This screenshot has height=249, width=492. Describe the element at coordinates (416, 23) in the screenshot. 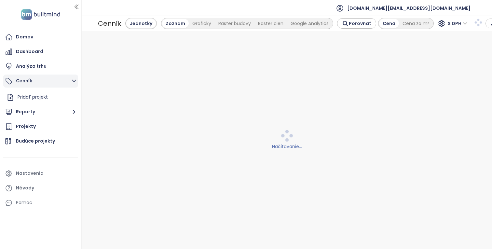

I see `div: Cena za m²` at that location.